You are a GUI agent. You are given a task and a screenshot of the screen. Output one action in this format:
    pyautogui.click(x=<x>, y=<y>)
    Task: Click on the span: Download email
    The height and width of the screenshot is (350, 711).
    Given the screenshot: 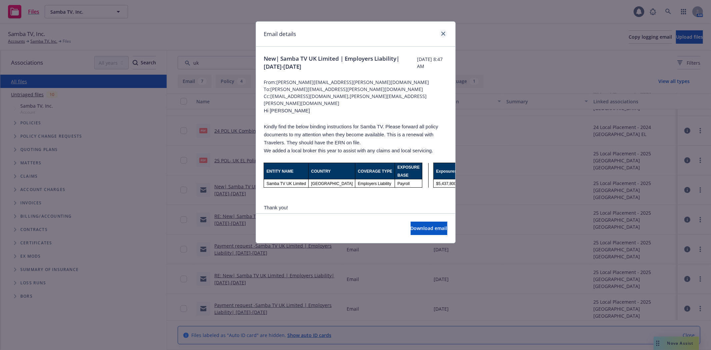 What is the action you would take?
    pyautogui.click(x=429, y=228)
    